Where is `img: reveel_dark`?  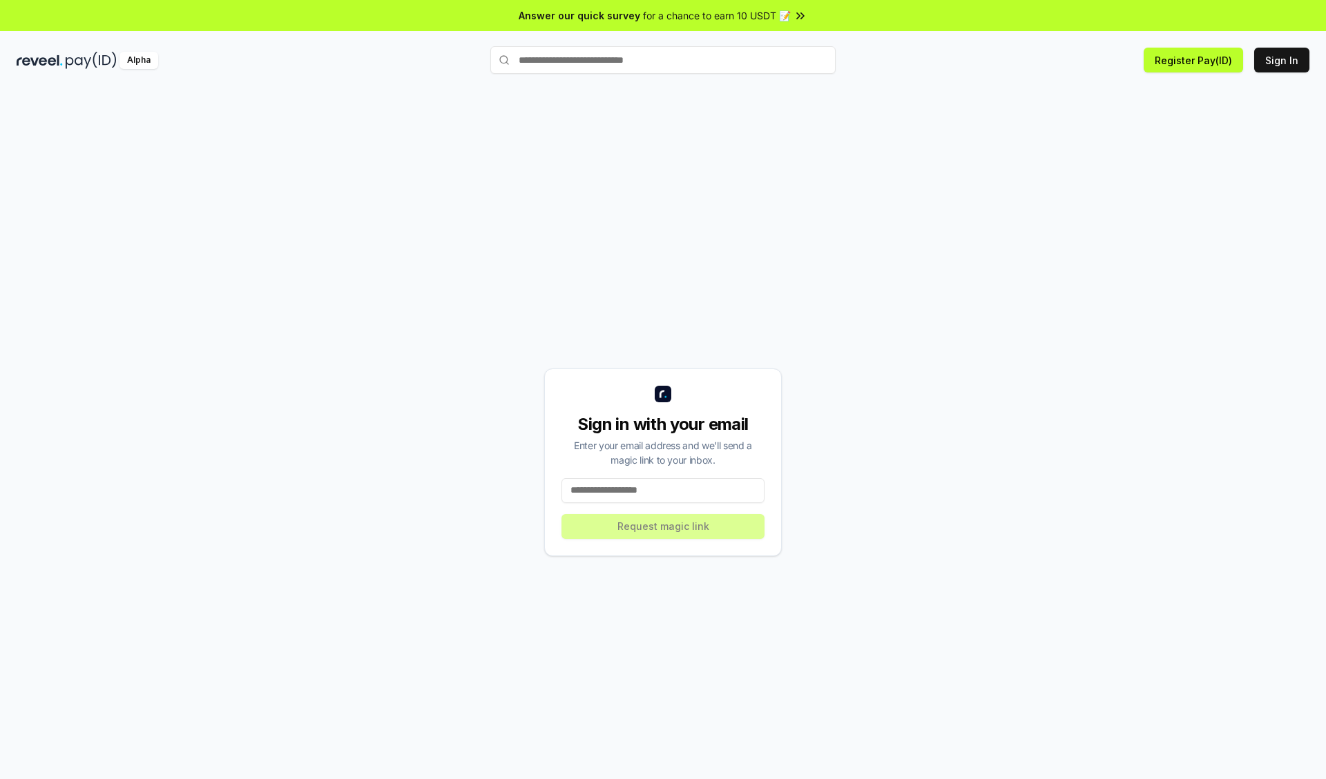 img: reveel_dark is located at coordinates (39, 60).